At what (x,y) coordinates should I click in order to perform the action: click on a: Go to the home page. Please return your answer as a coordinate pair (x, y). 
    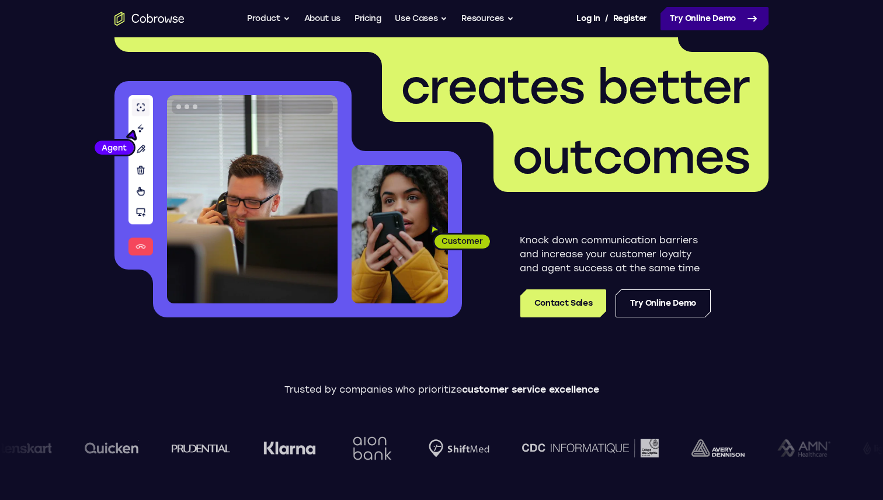
    Looking at the image, I should click on (149, 19).